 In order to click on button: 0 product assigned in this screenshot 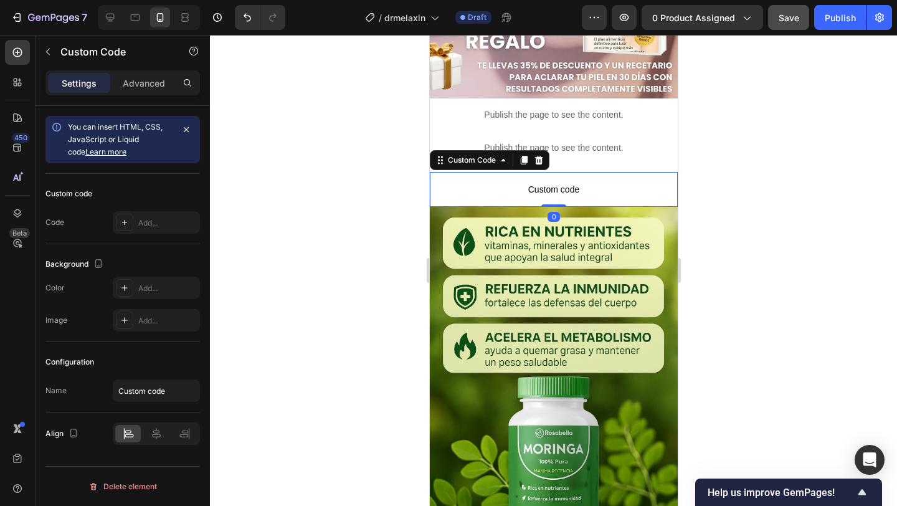, I will do `click(702, 17)`.